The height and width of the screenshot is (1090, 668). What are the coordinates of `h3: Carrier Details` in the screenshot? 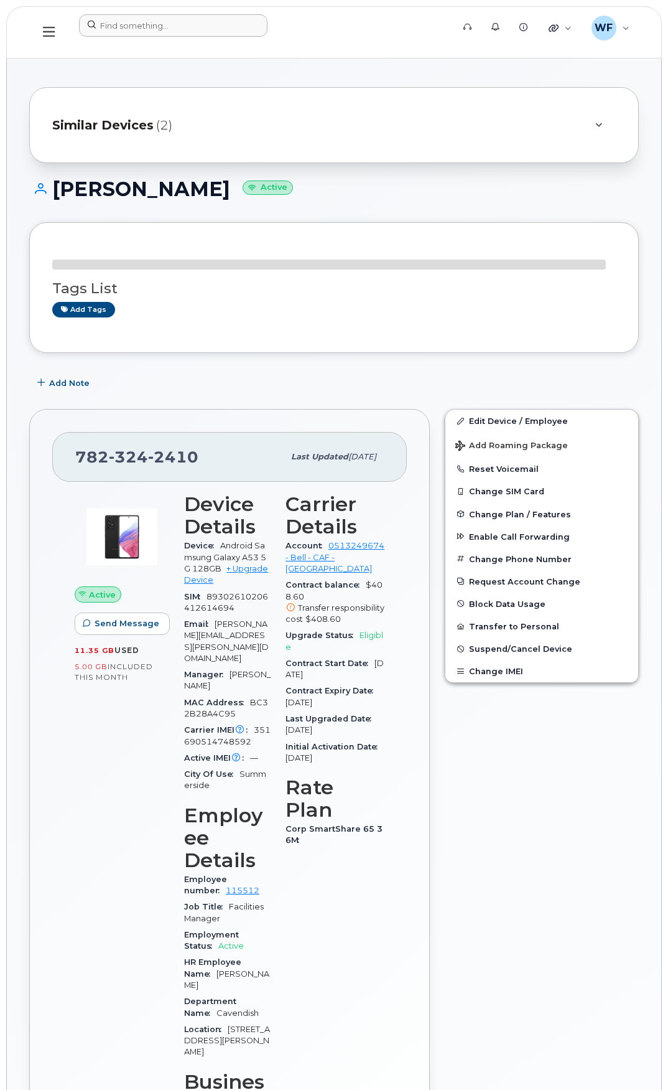 It's located at (335, 515).